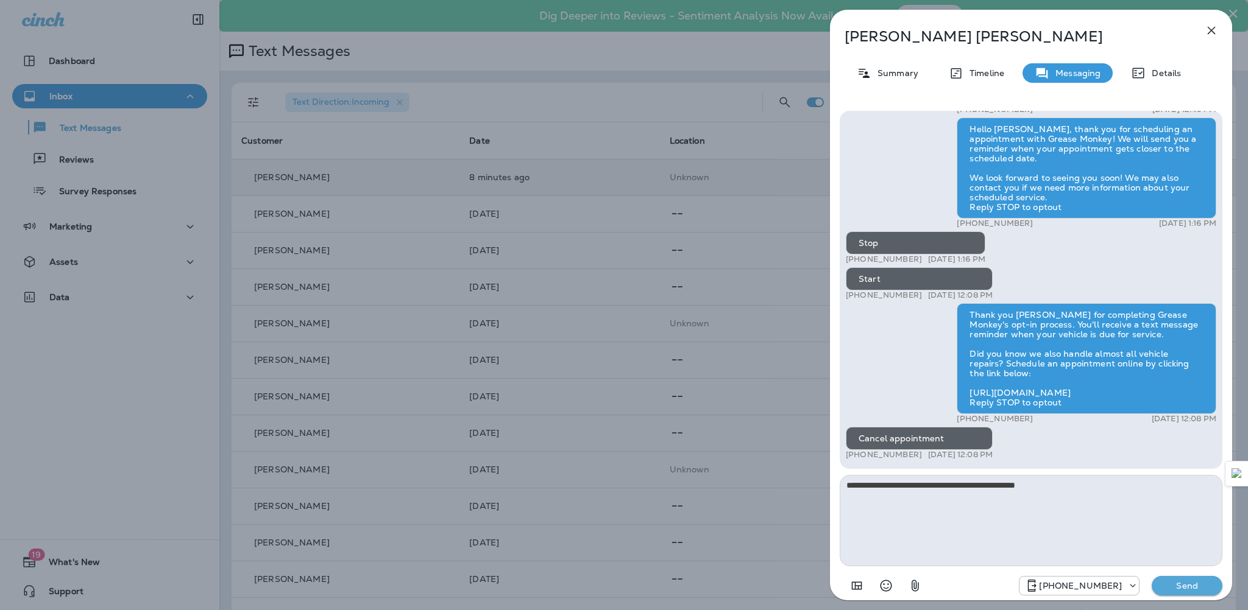  I want to click on p: Details, so click(1163, 73).